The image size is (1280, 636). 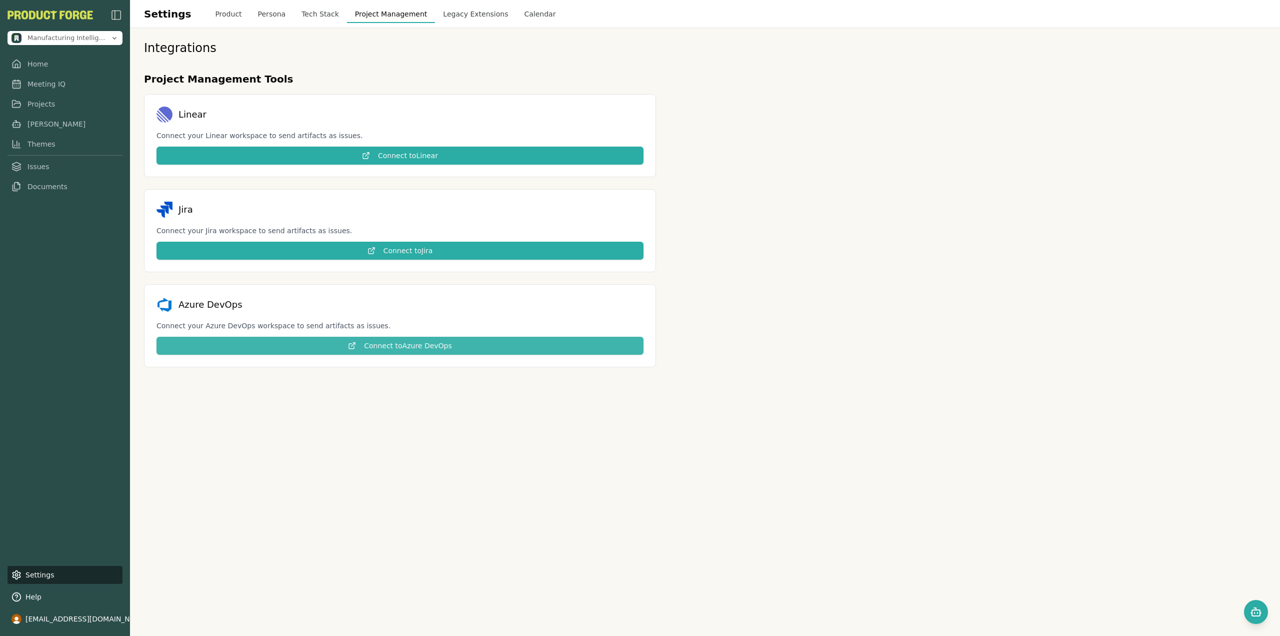 What do you see at coordinates (50, 15) in the screenshot?
I see `button: PF-Logo` at bounding box center [50, 15].